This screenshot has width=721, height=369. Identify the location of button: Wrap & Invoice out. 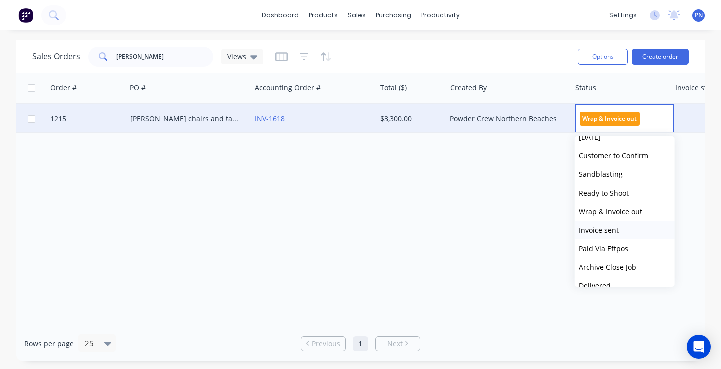
(625, 211).